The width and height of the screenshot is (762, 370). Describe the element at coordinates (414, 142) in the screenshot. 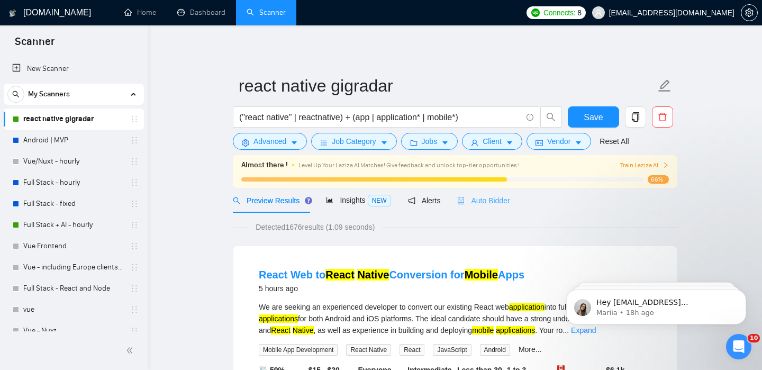

I see `span: folder` at that location.